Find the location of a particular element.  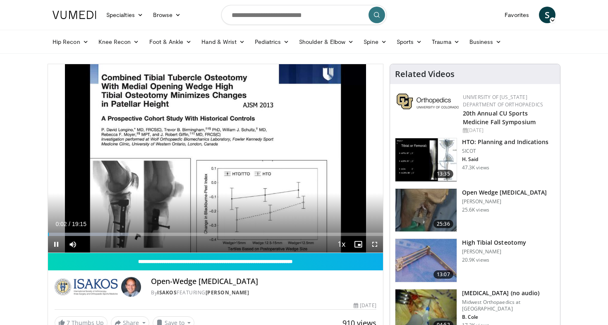

img: VuMedi Logo is located at coordinates (74, 15).